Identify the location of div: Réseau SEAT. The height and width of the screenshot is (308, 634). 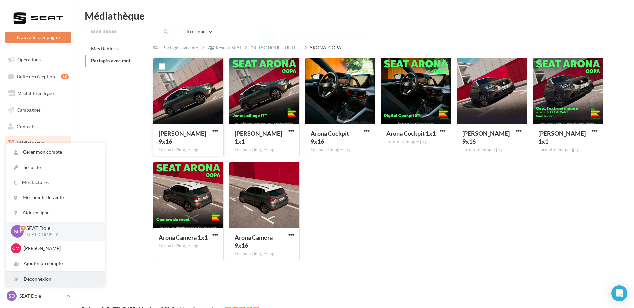
(229, 48).